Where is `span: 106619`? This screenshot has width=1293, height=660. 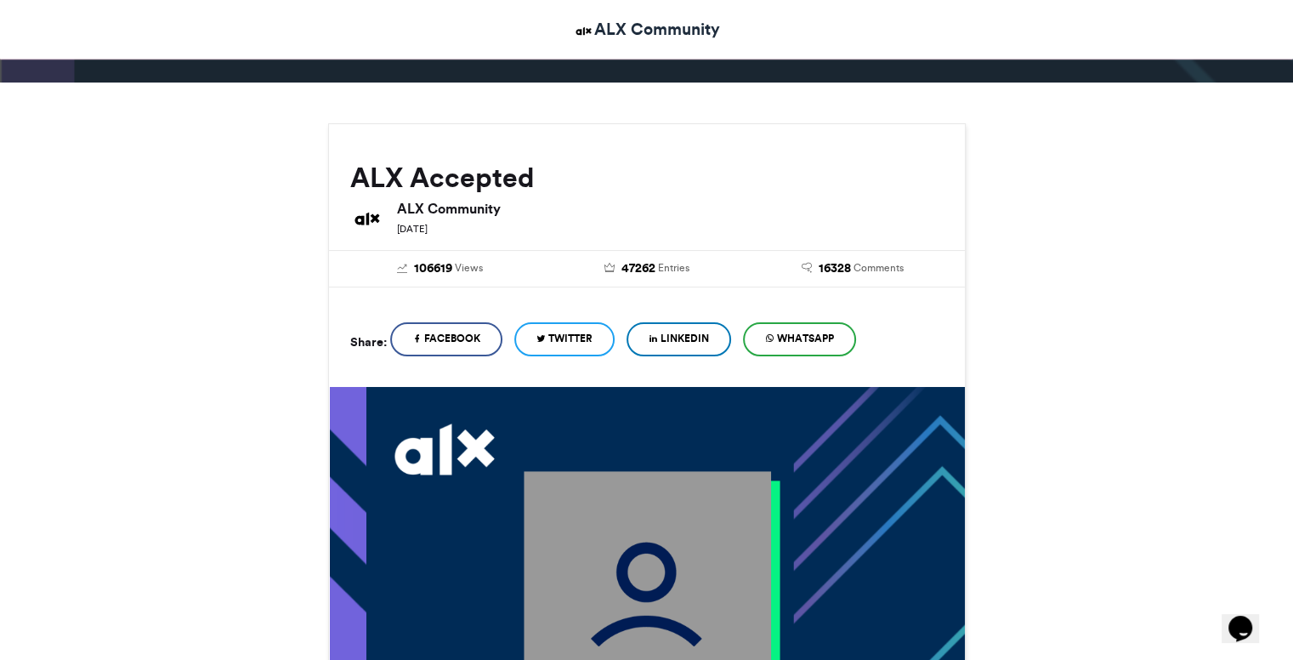 span: 106619 is located at coordinates (433, 269).